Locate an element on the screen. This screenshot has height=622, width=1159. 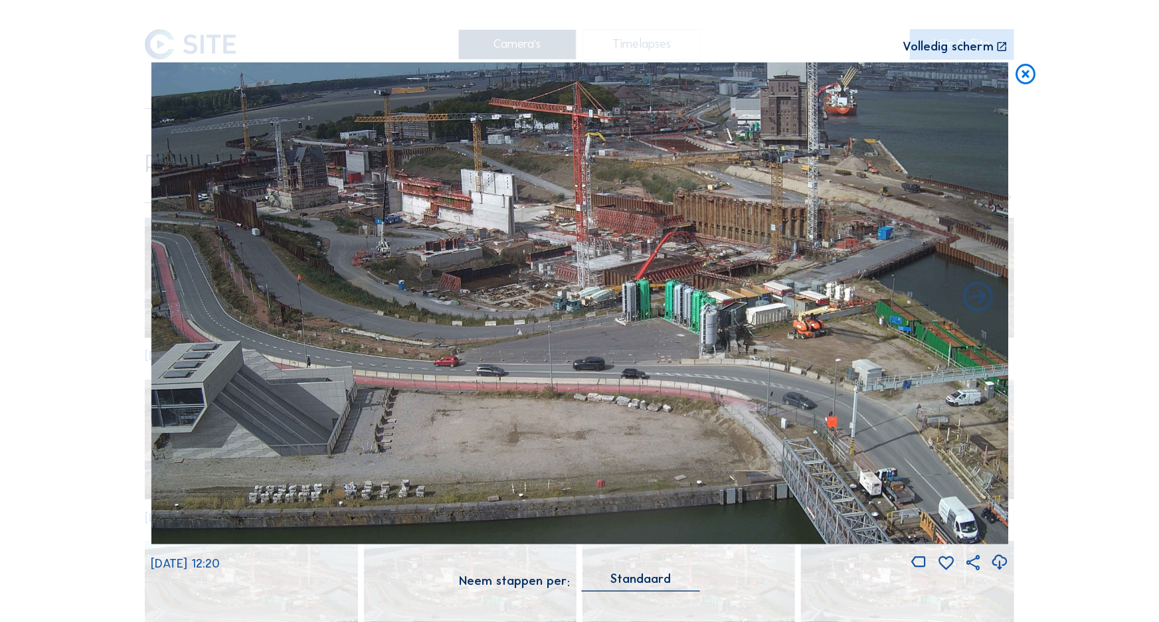
img: Image is located at coordinates (579, 303).